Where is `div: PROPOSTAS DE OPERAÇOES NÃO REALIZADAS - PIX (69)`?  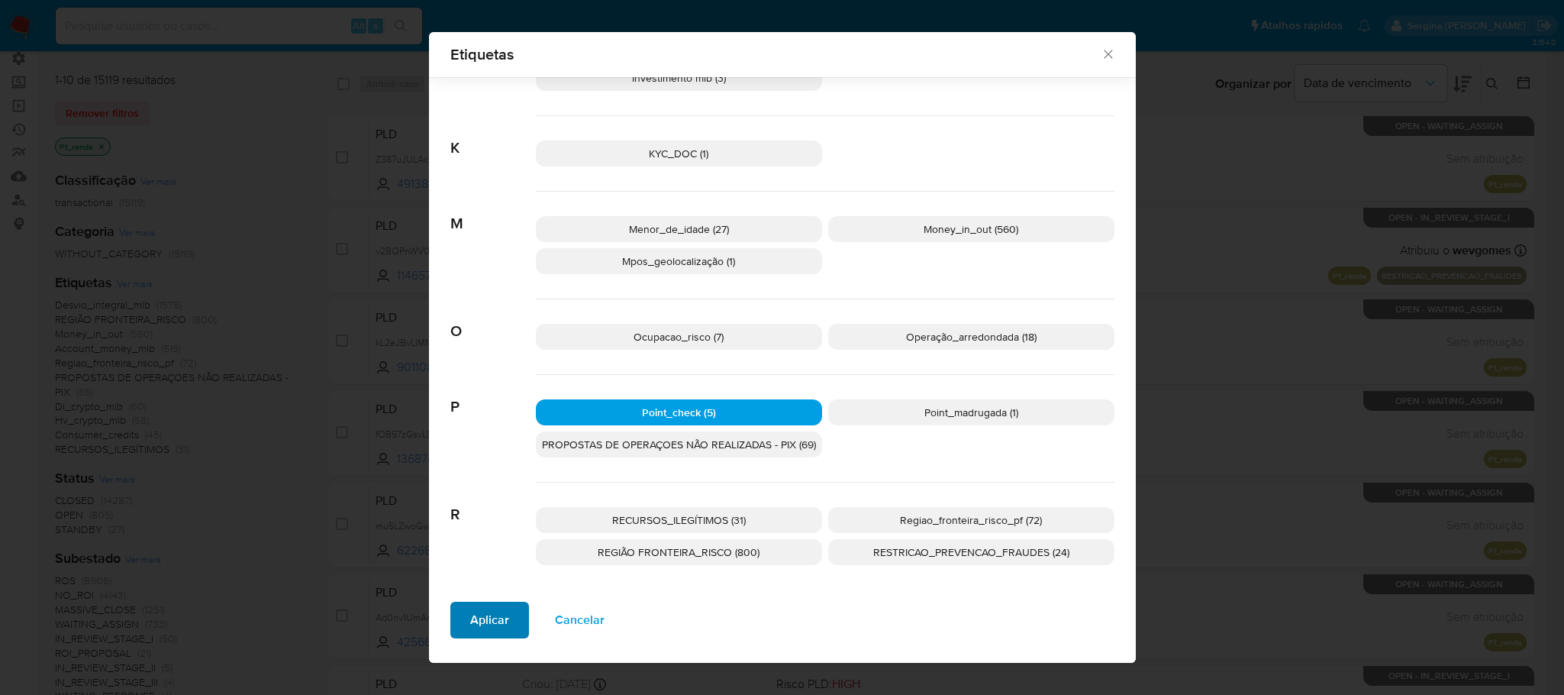
div: PROPOSTAS DE OPERAÇOES NÃO REALIZADAS - PIX (69) is located at coordinates (679, 444).